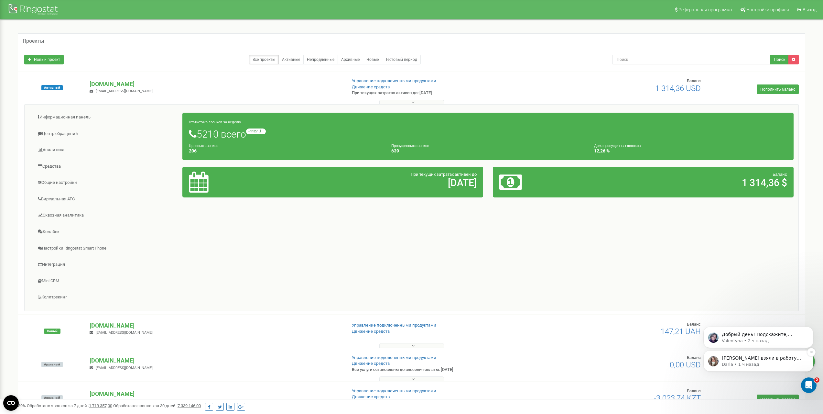  What do you see at coordinates (20, 61) in the screenshot?
I see `img: Profile image for Daria` at bounding box center [20, 61].